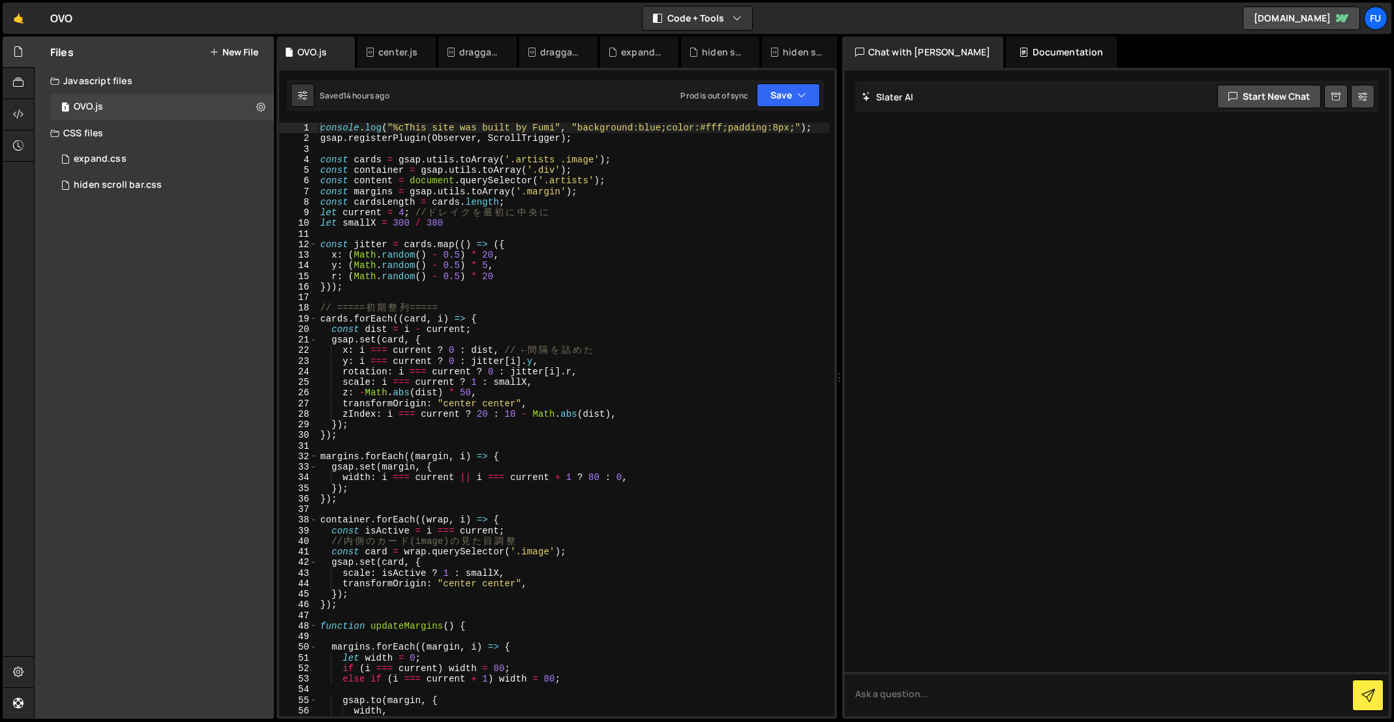 Image resolution: width=1394 pixels, height=722 pixels. I want to click on div: 4, so click(298, 160).